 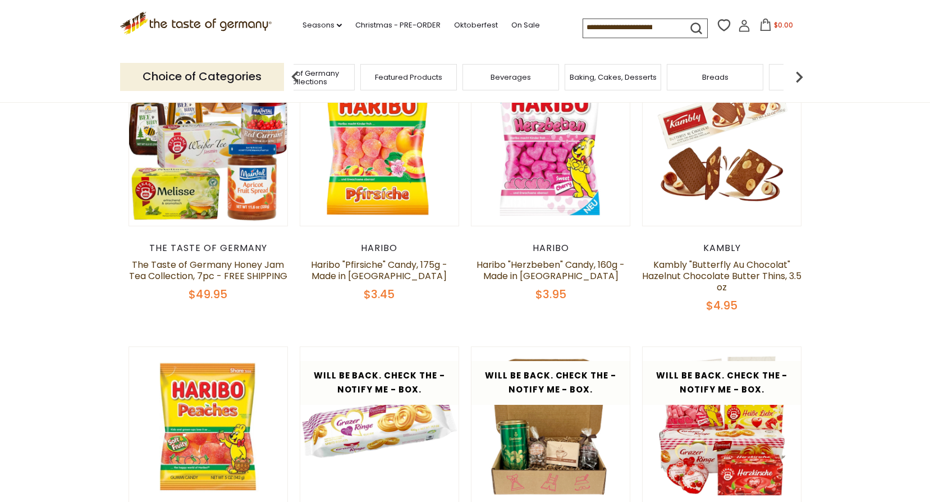 I want to click on img: previous arrow, so click(x=295, y=77).